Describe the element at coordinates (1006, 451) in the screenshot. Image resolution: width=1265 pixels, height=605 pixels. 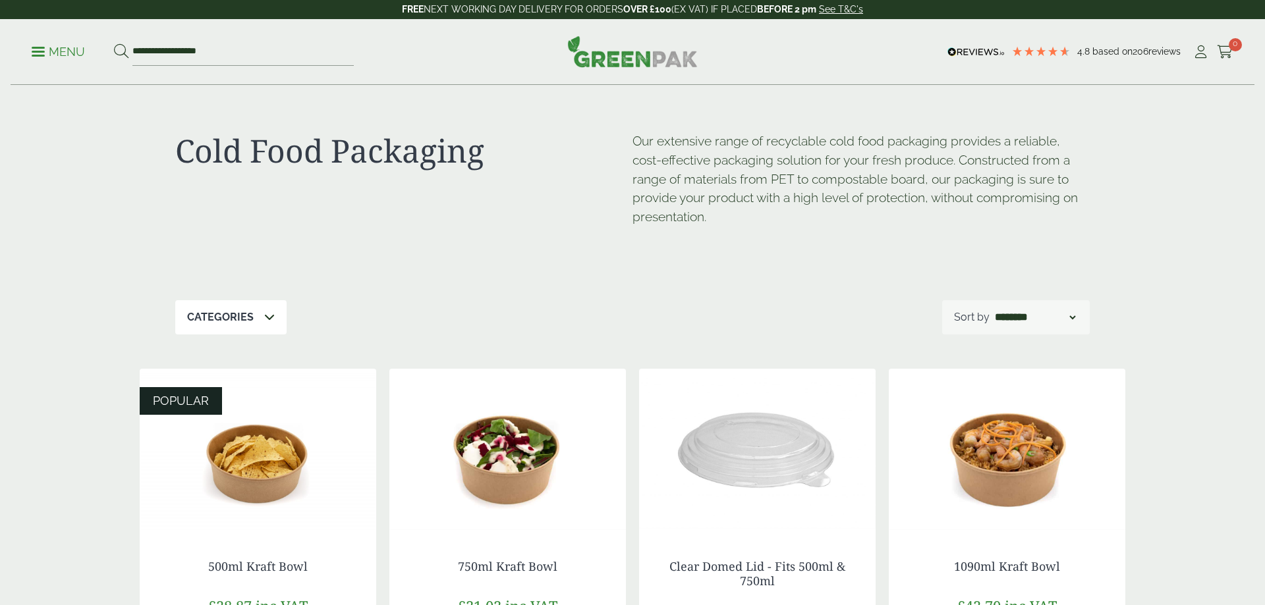
I see `a: Kraft Bowl 1090ml with Prawns and Rice` at that location.